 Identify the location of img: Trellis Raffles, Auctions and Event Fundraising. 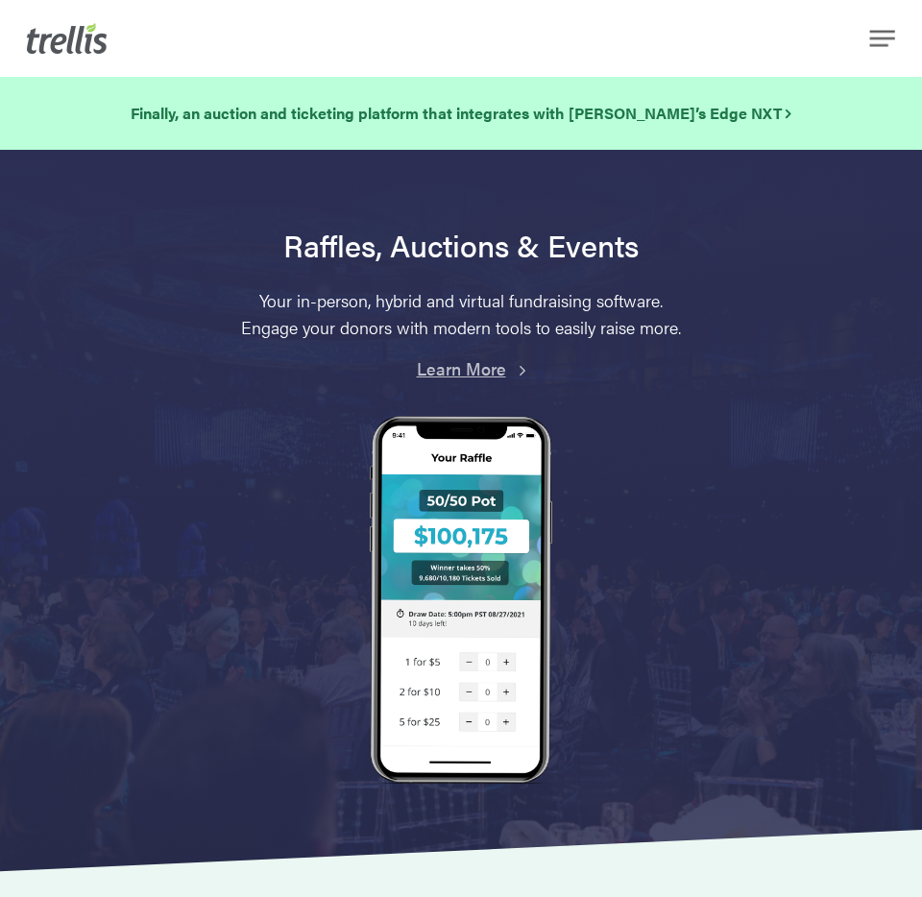
(461, 601).